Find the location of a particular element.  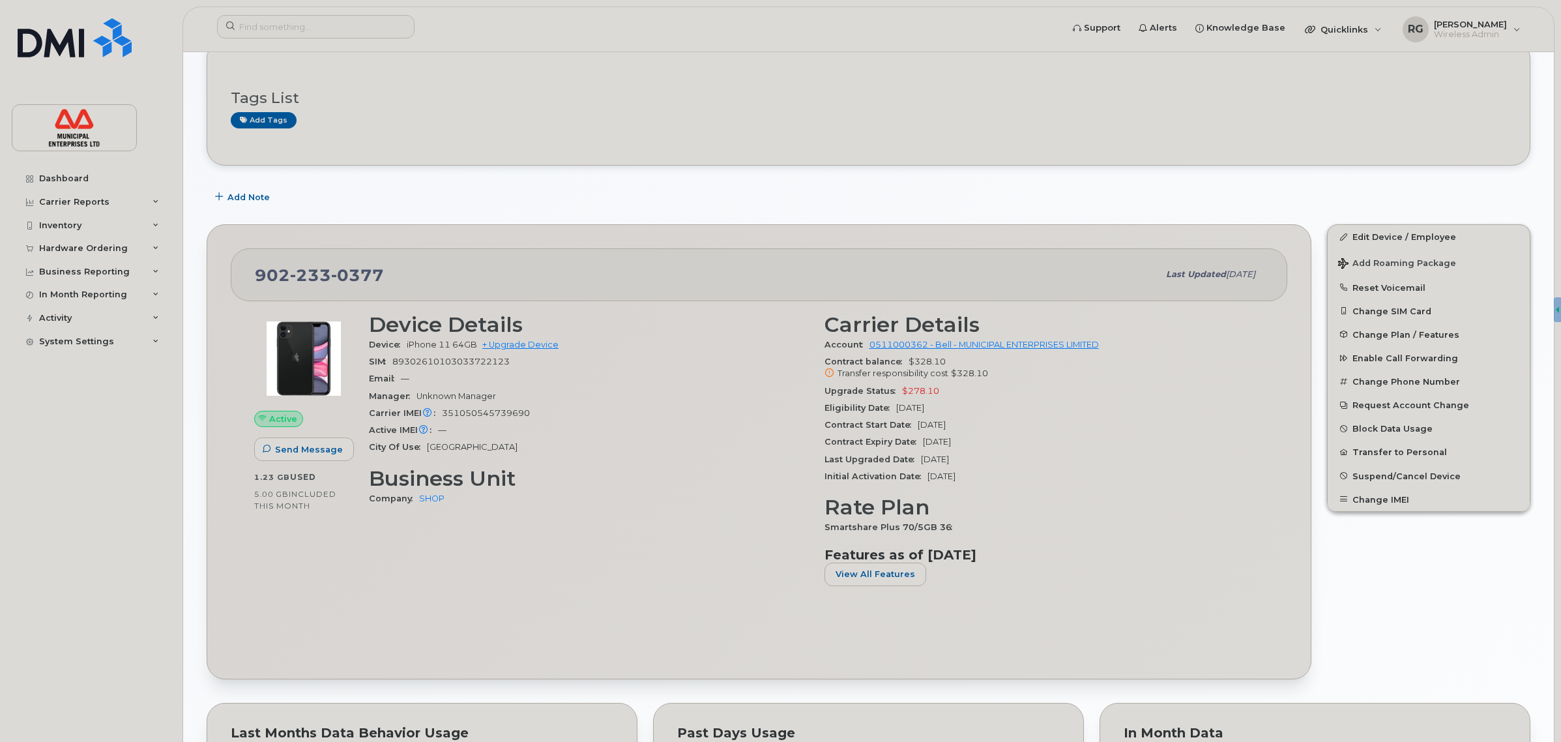

span: Support is located at coordinates (1102, 28).